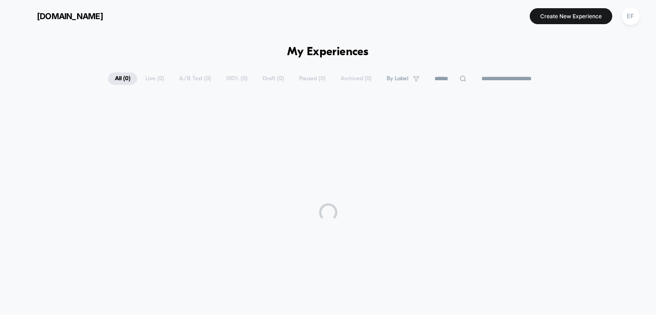 The height and width of the screenshot is (315, 656). I want to click on h1: My Experiences, so click(328, 52).